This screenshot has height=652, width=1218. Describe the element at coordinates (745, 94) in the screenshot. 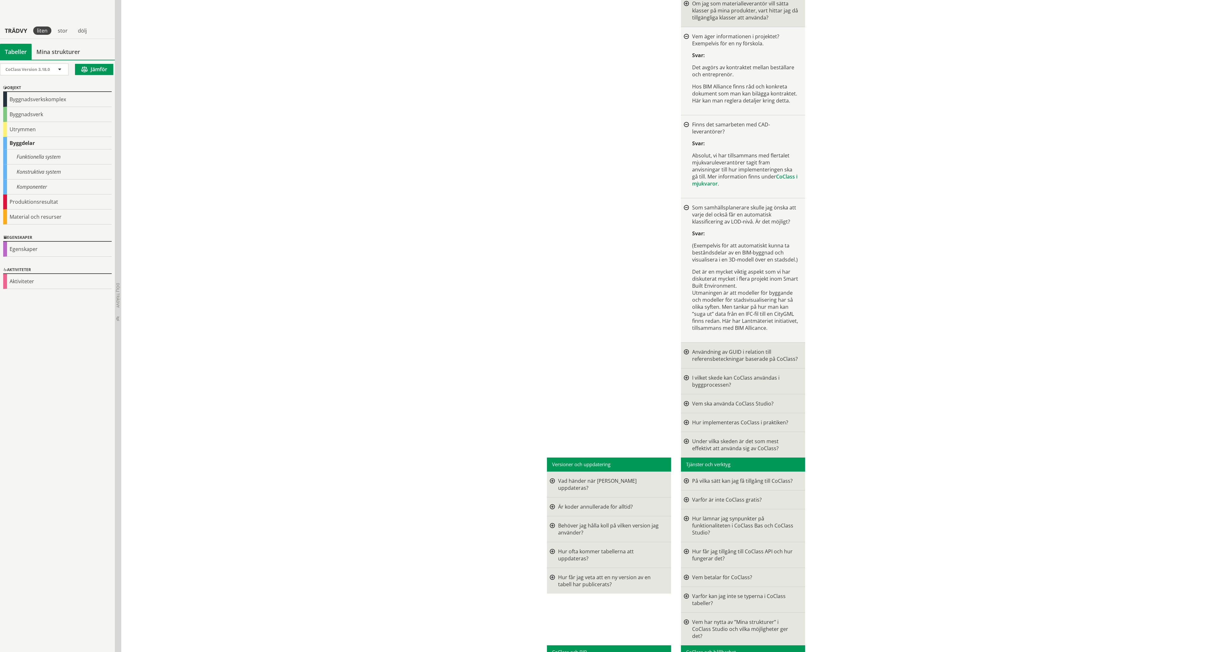

I see `p: Hos BIM Alliance finns råd och konkreta dokument som man kan bilägga kontraktet. Här kan man regl...` at that location.